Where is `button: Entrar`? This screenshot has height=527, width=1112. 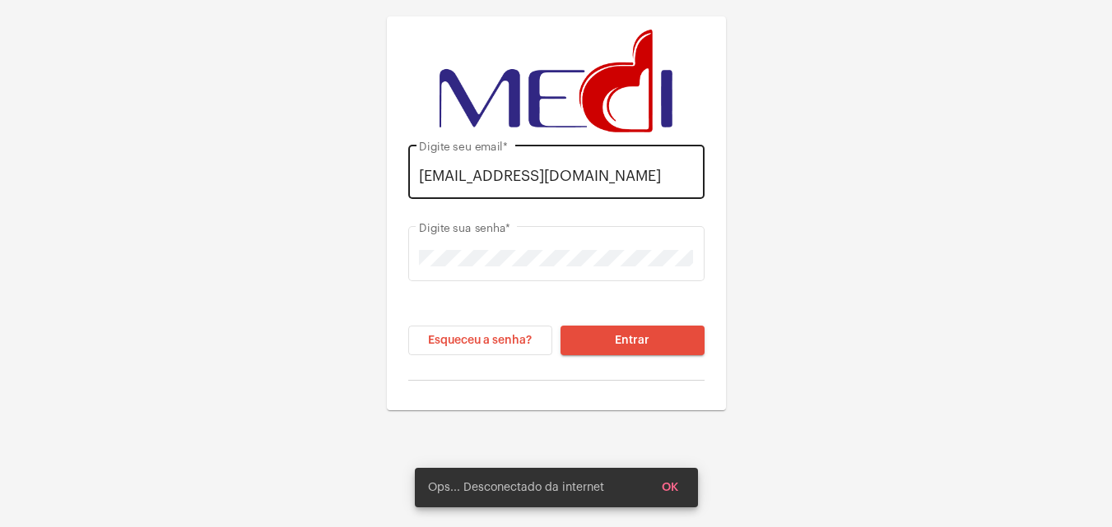
button: Entrar is located at coordinates (632, 341).